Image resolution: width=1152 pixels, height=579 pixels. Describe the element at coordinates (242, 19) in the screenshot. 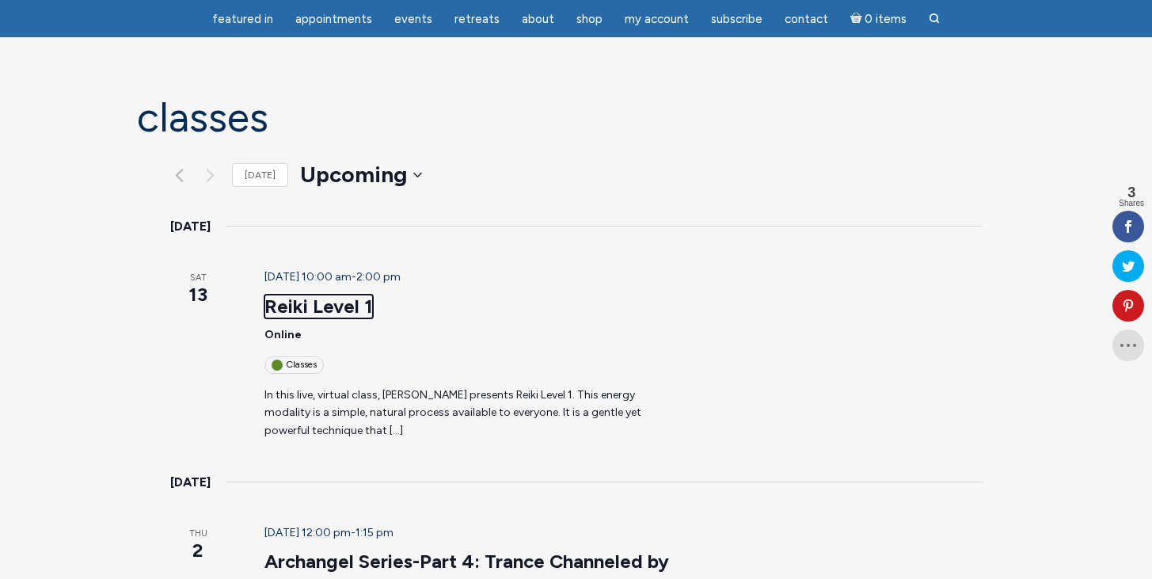

I see `a: featured in` at that location.